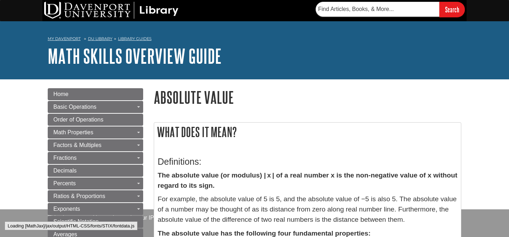  I want to click on strong: The absolute value (or modulus) | x | of a real number x is the non-negative value of x without r..., so click(308, 180).